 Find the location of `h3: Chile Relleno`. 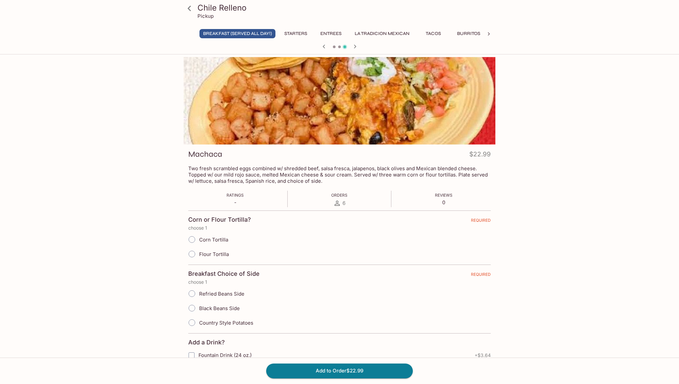

h3: Chile Relleno is located at coordinates (345, 8).